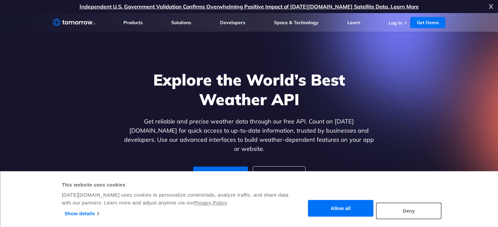  I want to click on a: Solutions, so click(181, 23).